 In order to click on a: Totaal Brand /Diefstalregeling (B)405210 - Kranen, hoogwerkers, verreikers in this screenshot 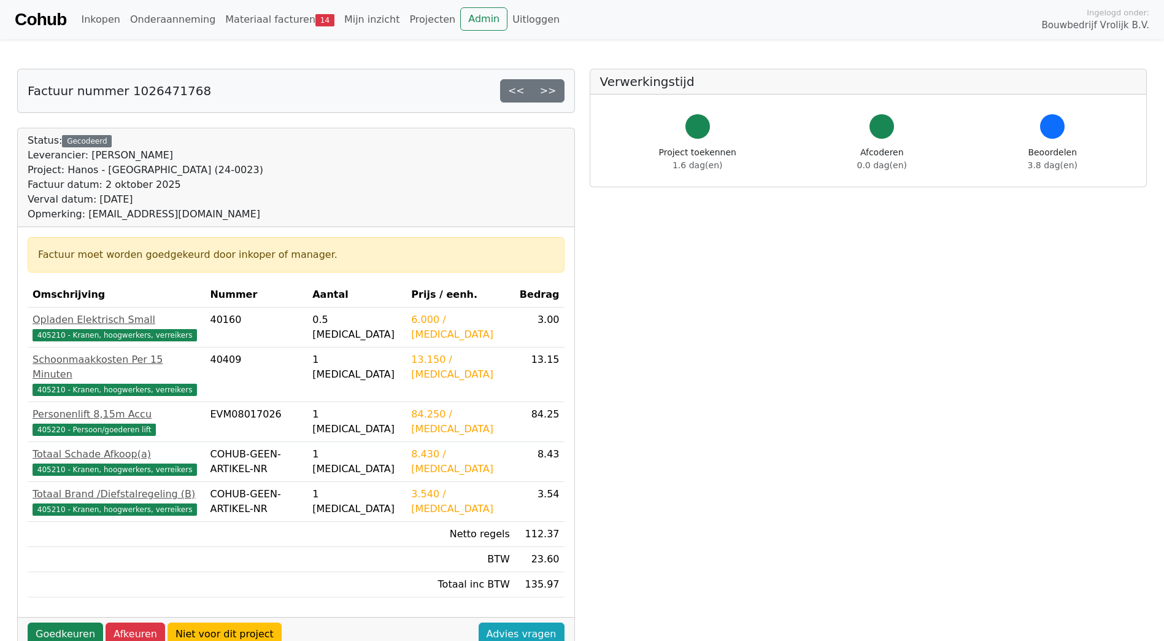, I will do `click(116, 501)`.